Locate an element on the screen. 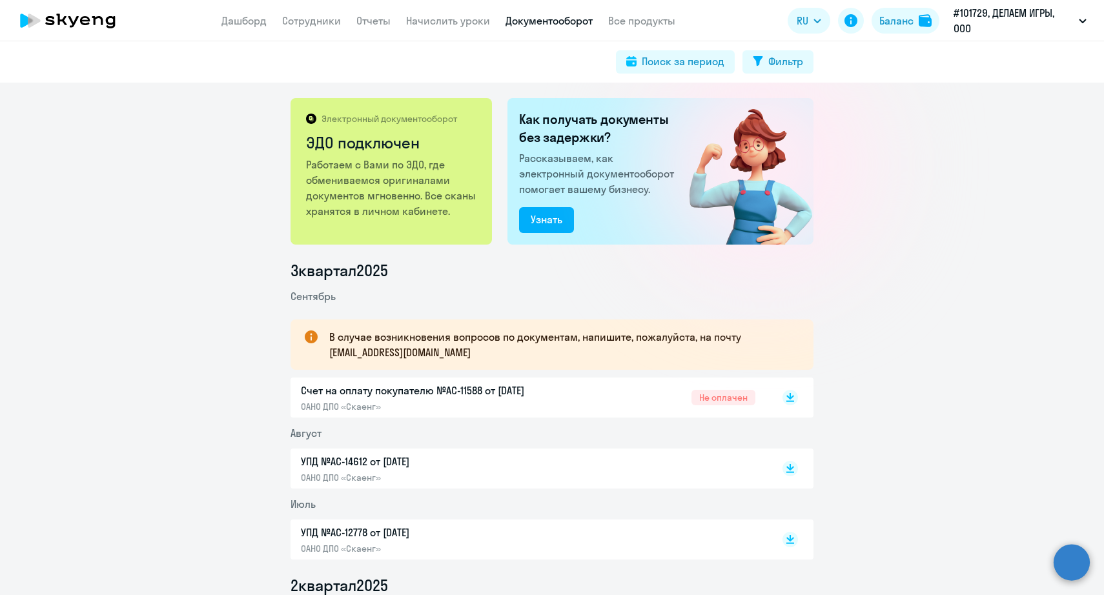 This screenshot has height=595, width=1104. div: Баланс is located at coordinates (896, 21).